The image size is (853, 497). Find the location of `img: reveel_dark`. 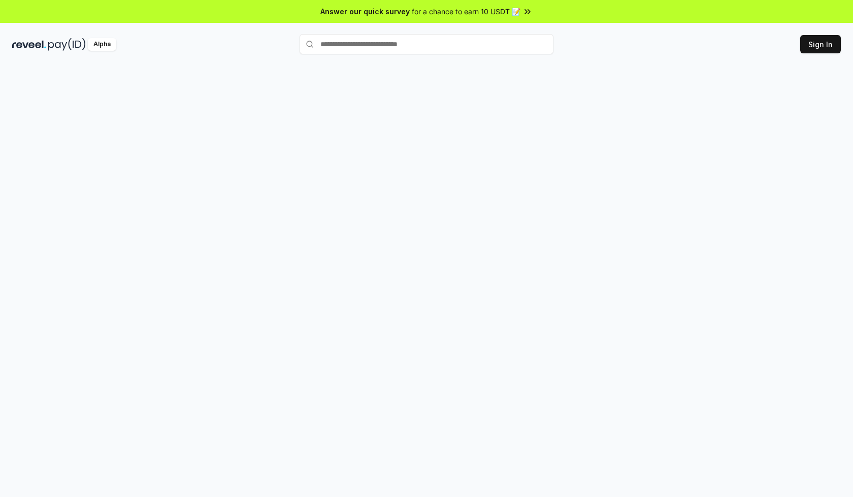

img: reveel_dark is located at coordinates (29, 44).